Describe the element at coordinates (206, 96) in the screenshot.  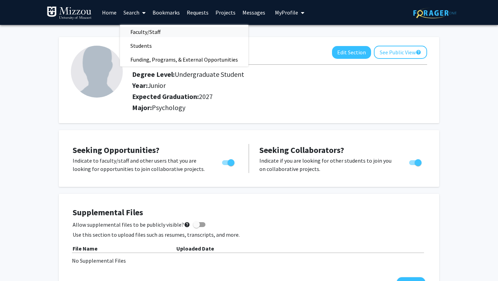
I see `span: 2027` at that location.